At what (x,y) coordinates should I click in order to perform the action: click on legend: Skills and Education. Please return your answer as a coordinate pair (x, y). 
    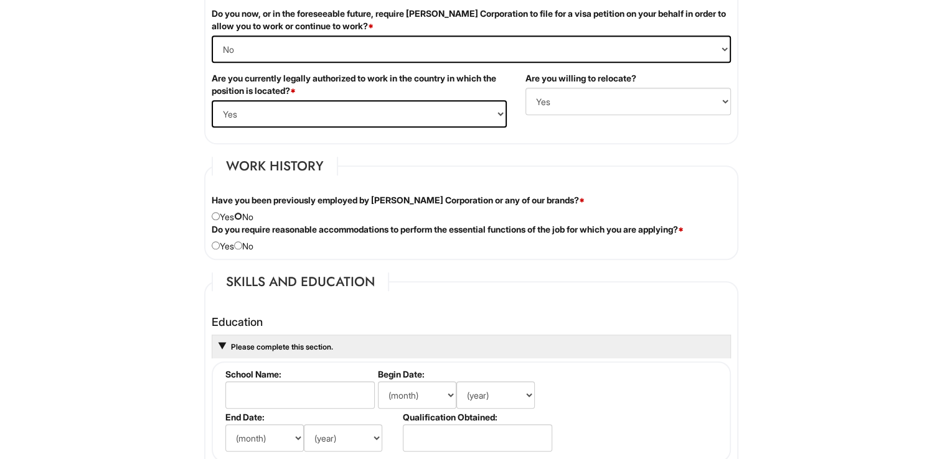
    Looking at the image, I should click on (300, 282).